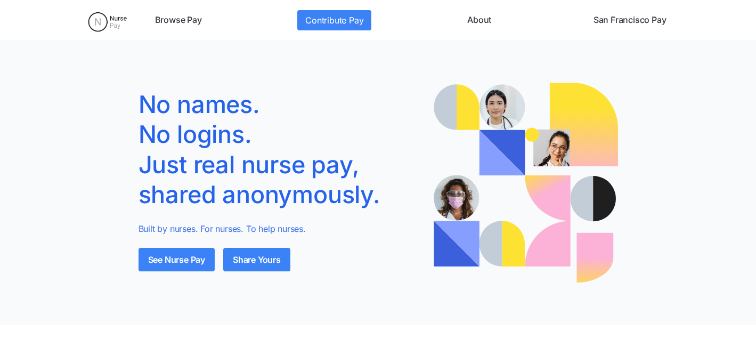 This screenshot has width=756, height=354. What do you see at coordinates (479, 20) in the screenshot?
I see `a: About` at bounding box center [479, 20].